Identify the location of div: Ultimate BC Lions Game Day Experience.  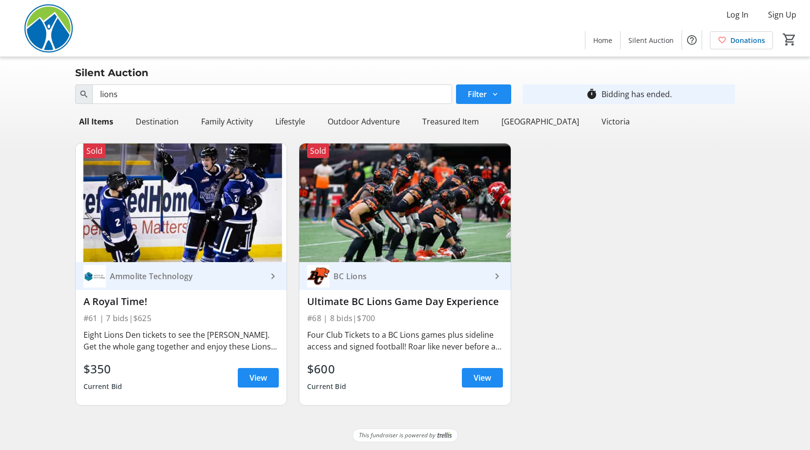
(405, 302).